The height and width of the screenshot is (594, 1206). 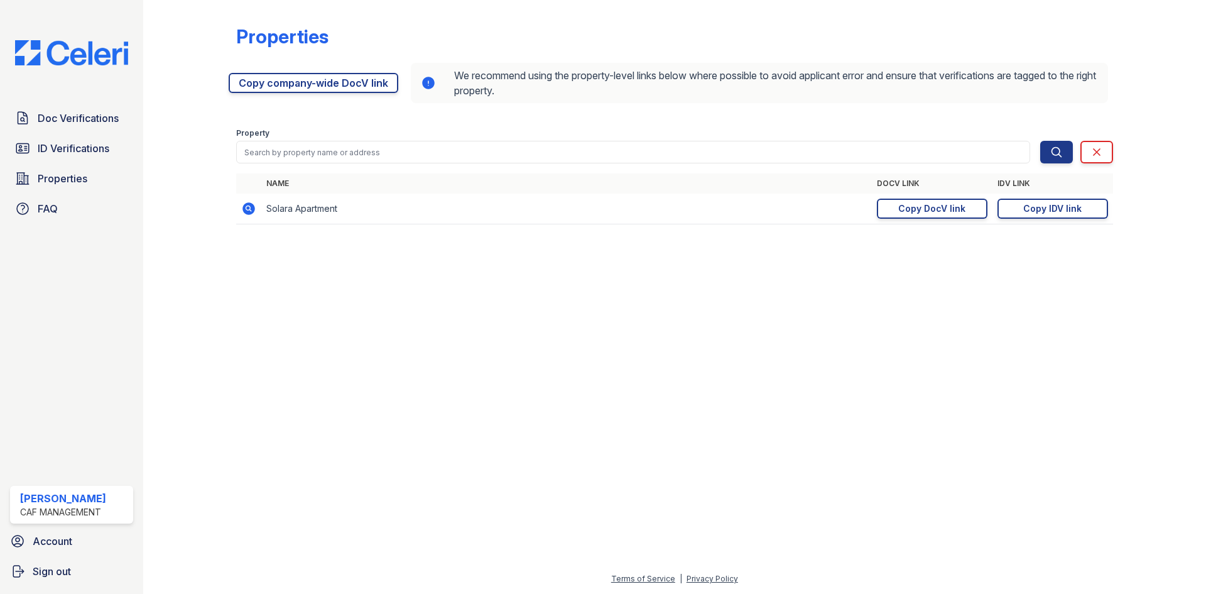 What do you see at coordinates (73, 148) in the screenshot?
I see `span: ID Verifications` at bounding box center [73, 148].